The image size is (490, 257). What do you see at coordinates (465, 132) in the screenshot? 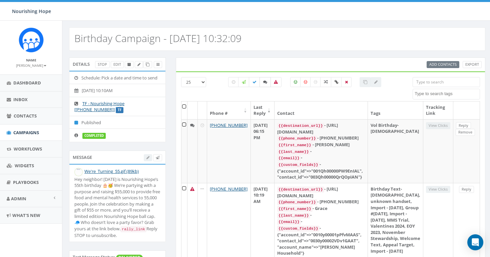
I see `a: Remove` at bounding box center [465, 132].